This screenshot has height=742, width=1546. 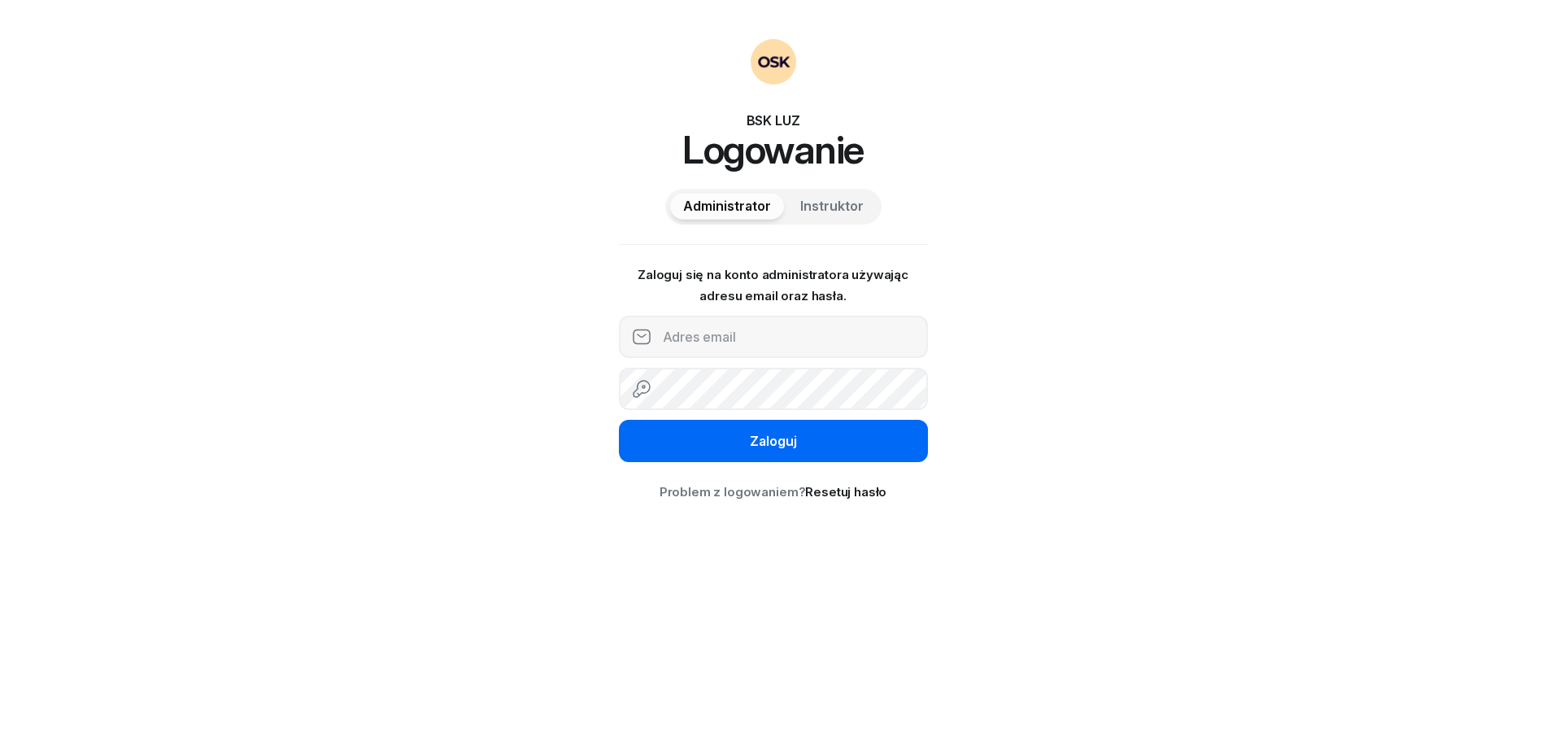 I want to click on button: Administrator, so click(x=727, y=207).